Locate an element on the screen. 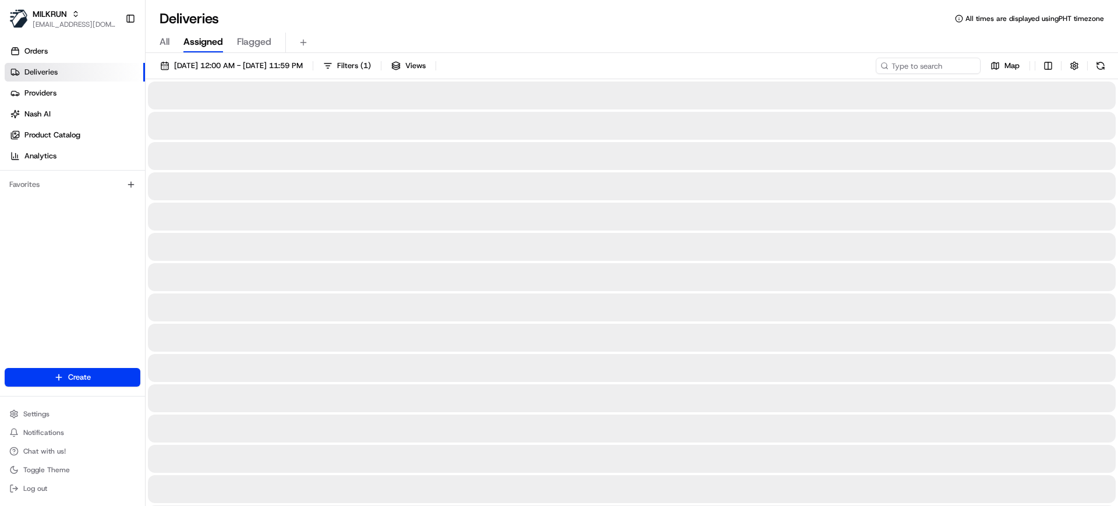 This screenshot has height=506, width=1118. button: Refresh is located at coordinates (1101, 66).